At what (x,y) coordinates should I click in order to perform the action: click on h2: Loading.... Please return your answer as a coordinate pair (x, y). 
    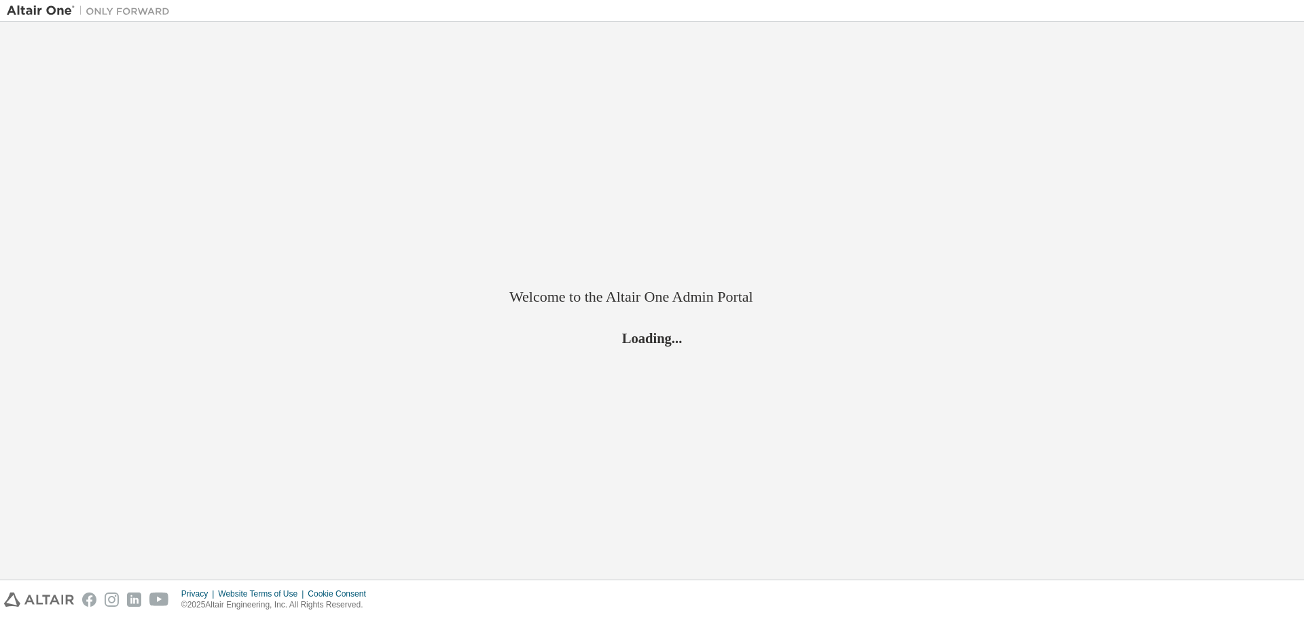
    Looking at the image, I should click on (652, 338).